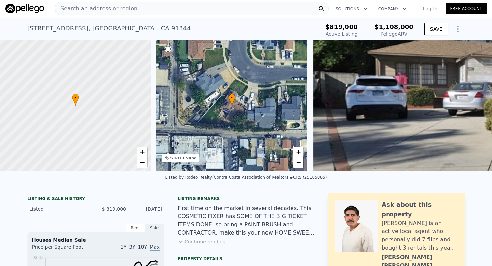 The width and height of the screenshot is (492, 266). What do you see at coordinates (246, 221) in the screenshot?
I see `div: First time on the market in several decades. This COSMETIC FIXER has SOME OF THE BIG TICKET ITEMS...` at bounding box center [246, 221].